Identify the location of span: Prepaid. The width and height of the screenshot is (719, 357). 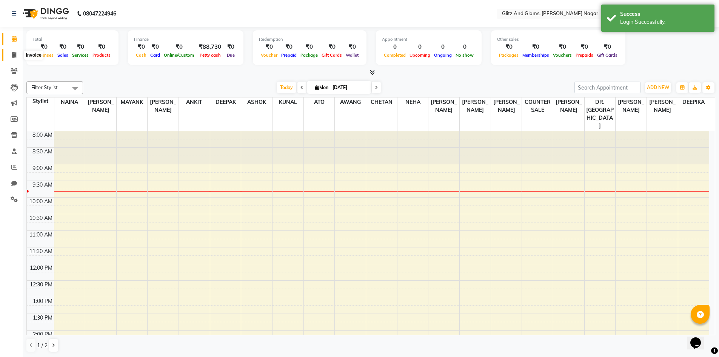
(289, 55).